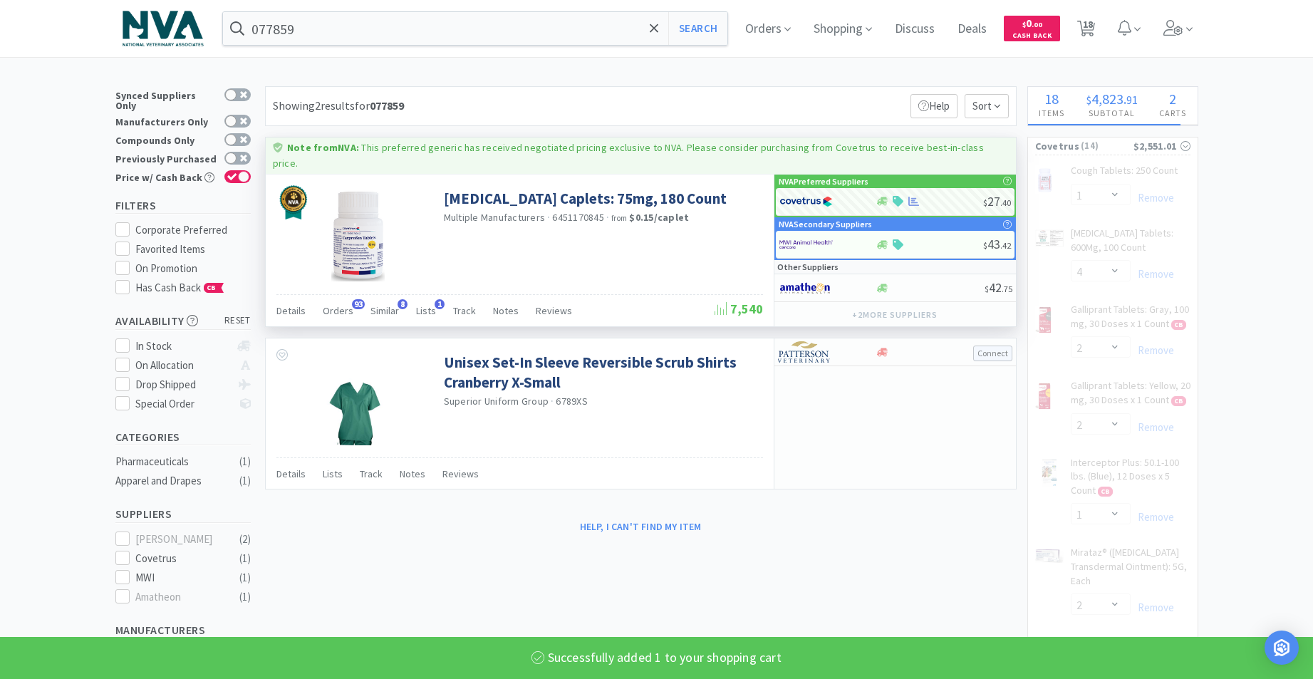 The image size is (1313, 679). Describe the element at coordinates (183, 630) in the screenshot. I see `h5: Manufacturers` at that location.